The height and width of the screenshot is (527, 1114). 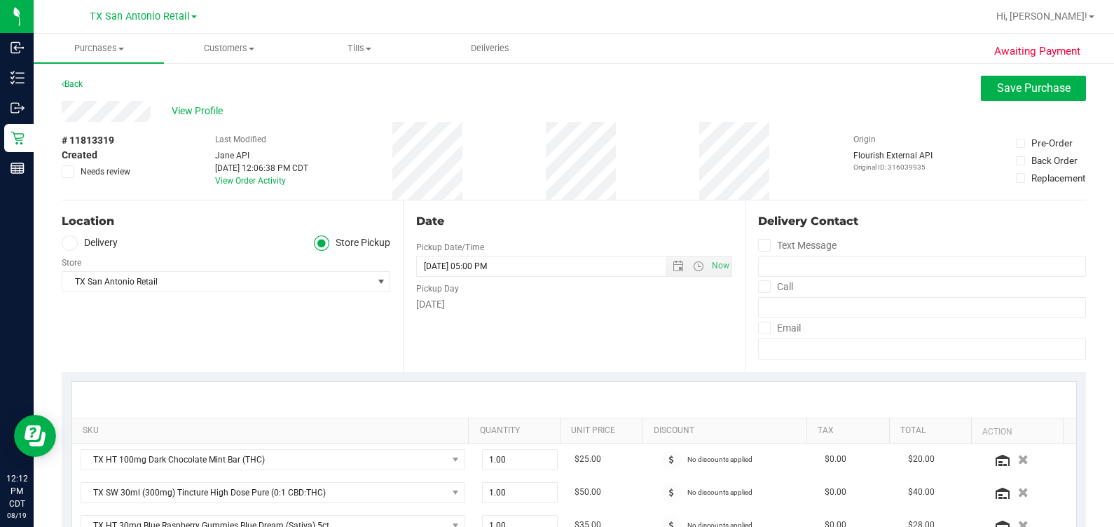 I want to click on a: Total, so click(x=933, y=431).